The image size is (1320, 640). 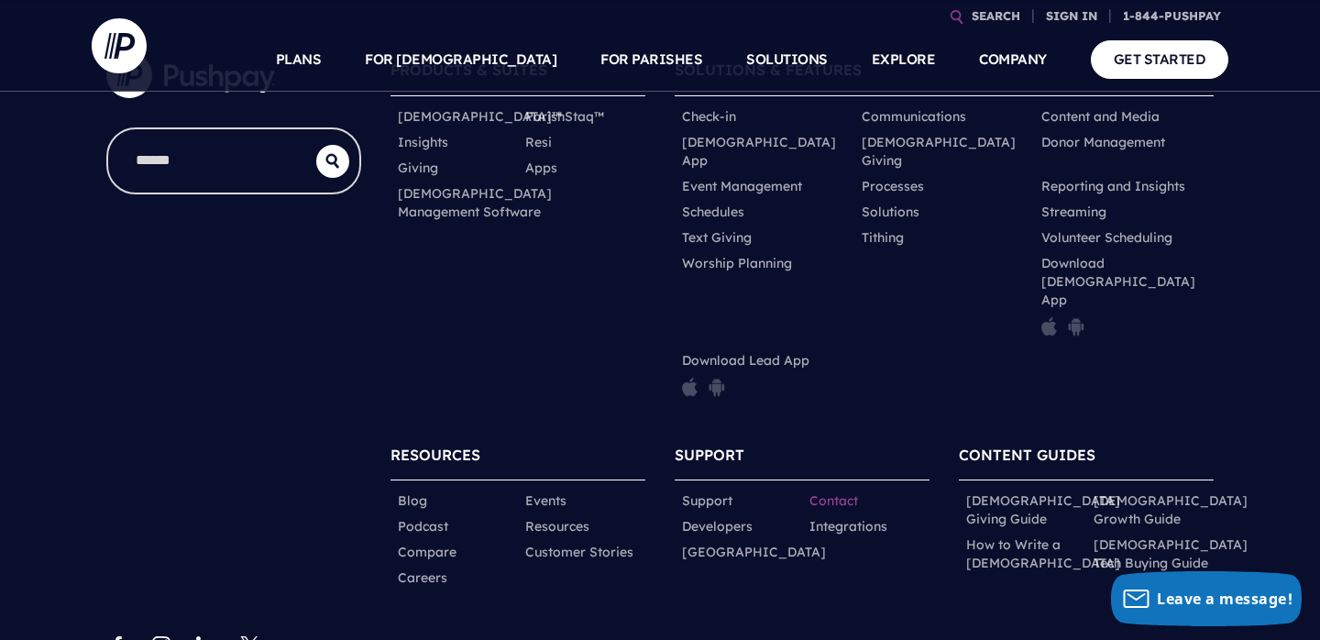 What do you see at coordinates (904, 60) in the screenshot?
I see `a: EXPLORE` at bounding box center [904, 60].